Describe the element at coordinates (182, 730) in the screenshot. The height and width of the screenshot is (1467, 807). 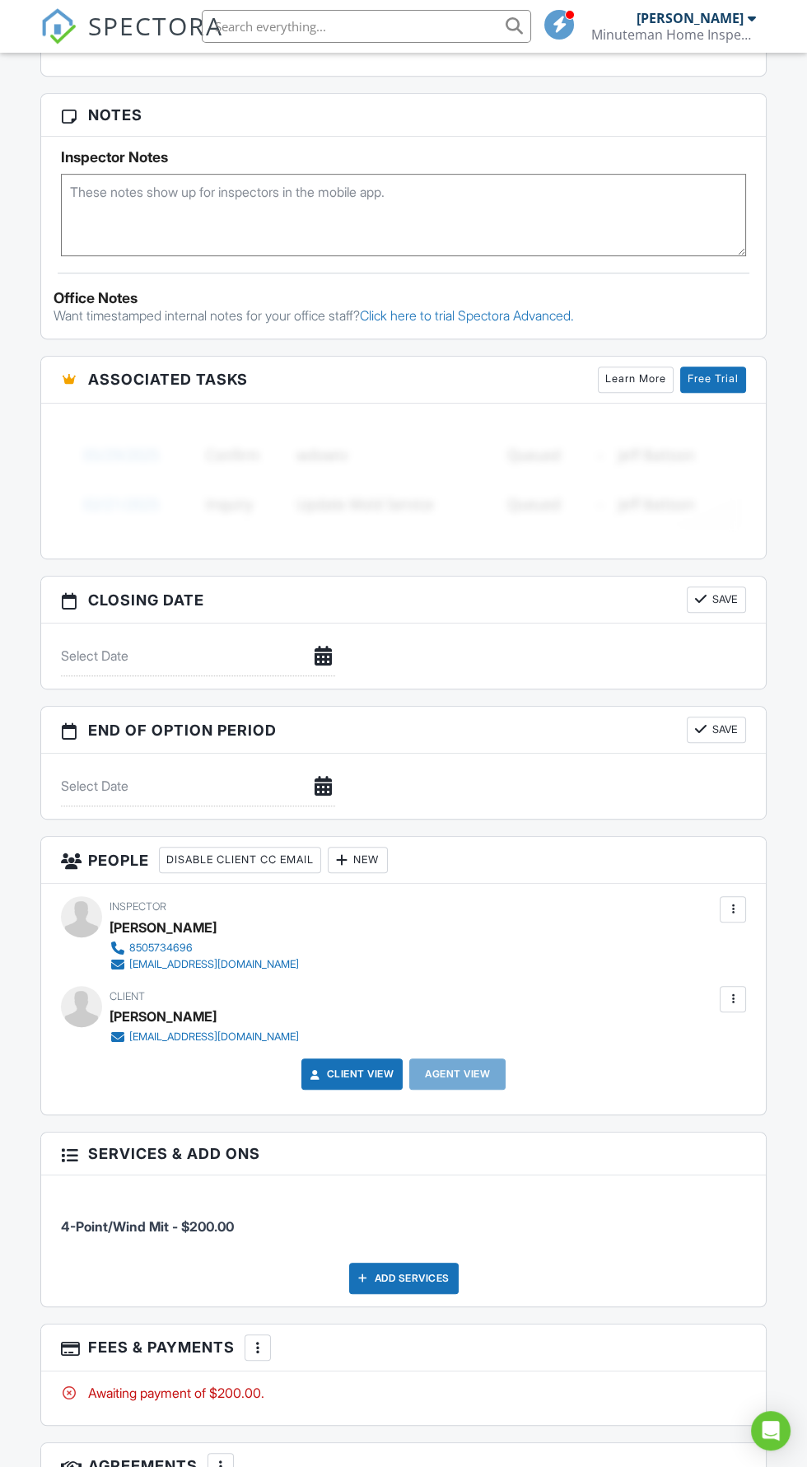
I see `span: End of Option Period` at that location.